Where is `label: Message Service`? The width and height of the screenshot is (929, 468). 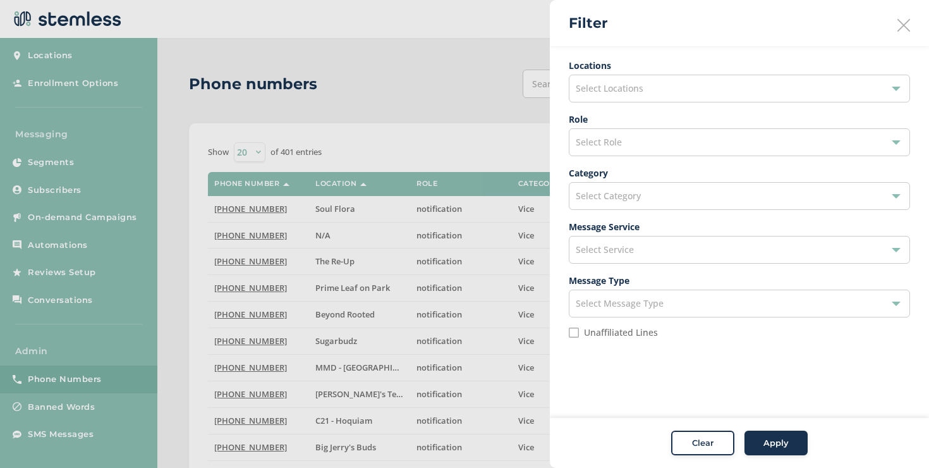
label: Message Service is located at coordinates (740, 226).